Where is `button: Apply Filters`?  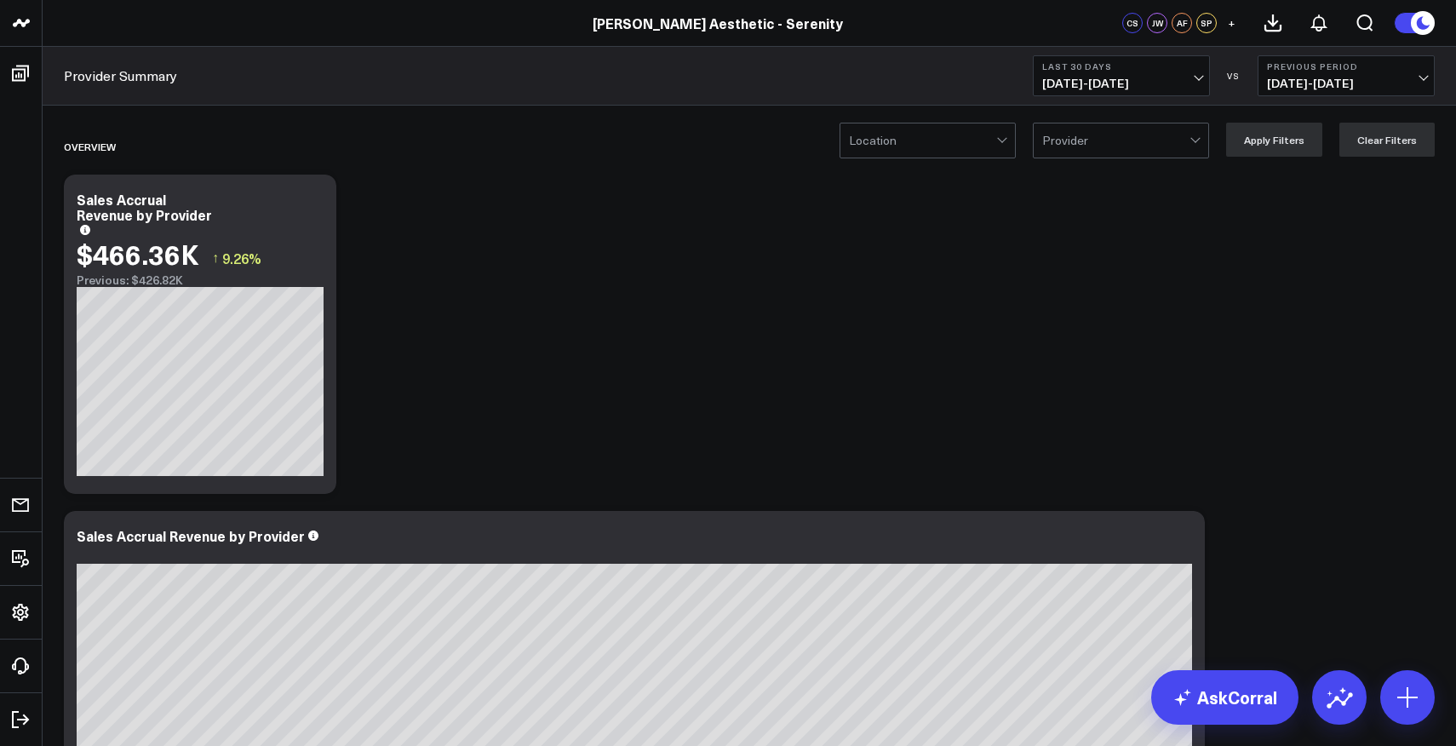 button: Apply Filters is located at coordinates (1274, 140).